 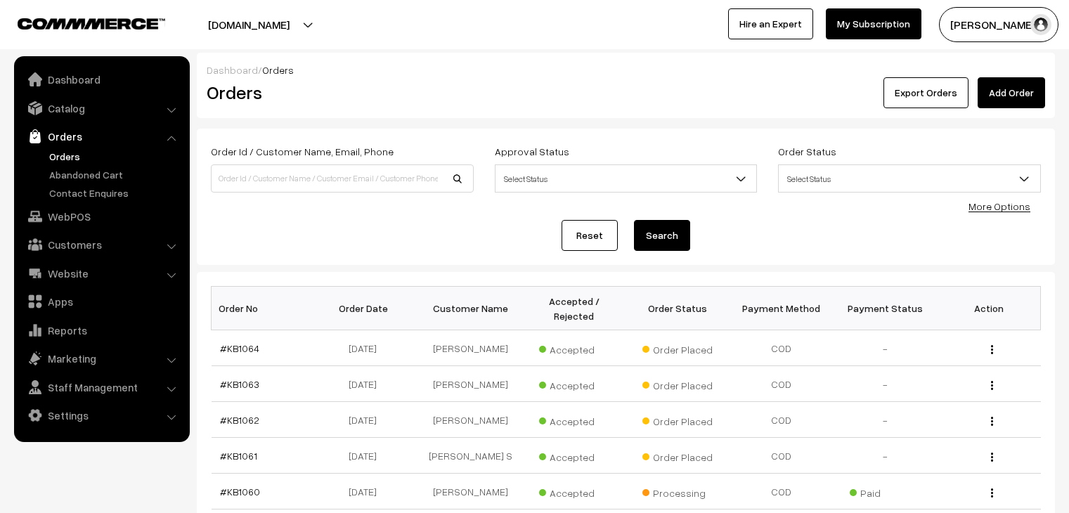 What do you see at coordinates (781, 308) in the screenshot?
I see `th: Payment Method` at bounding box center [781, 308].